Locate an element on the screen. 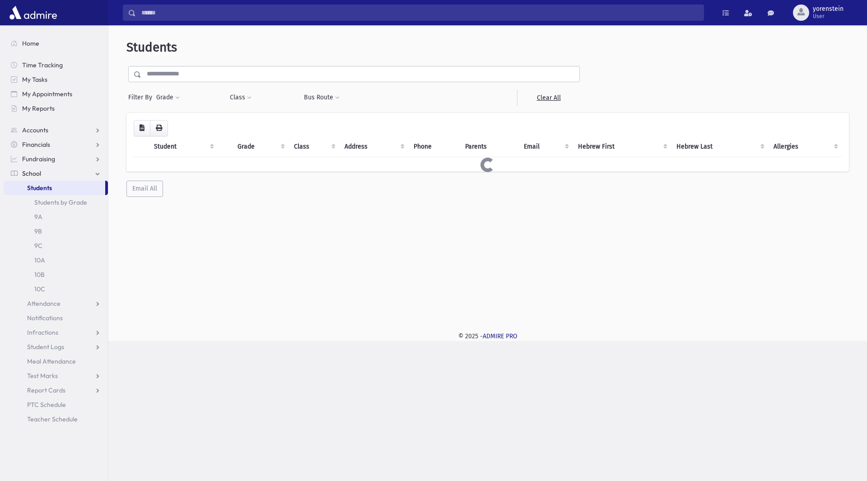  a: 9C is located at coordinates (56, 246).